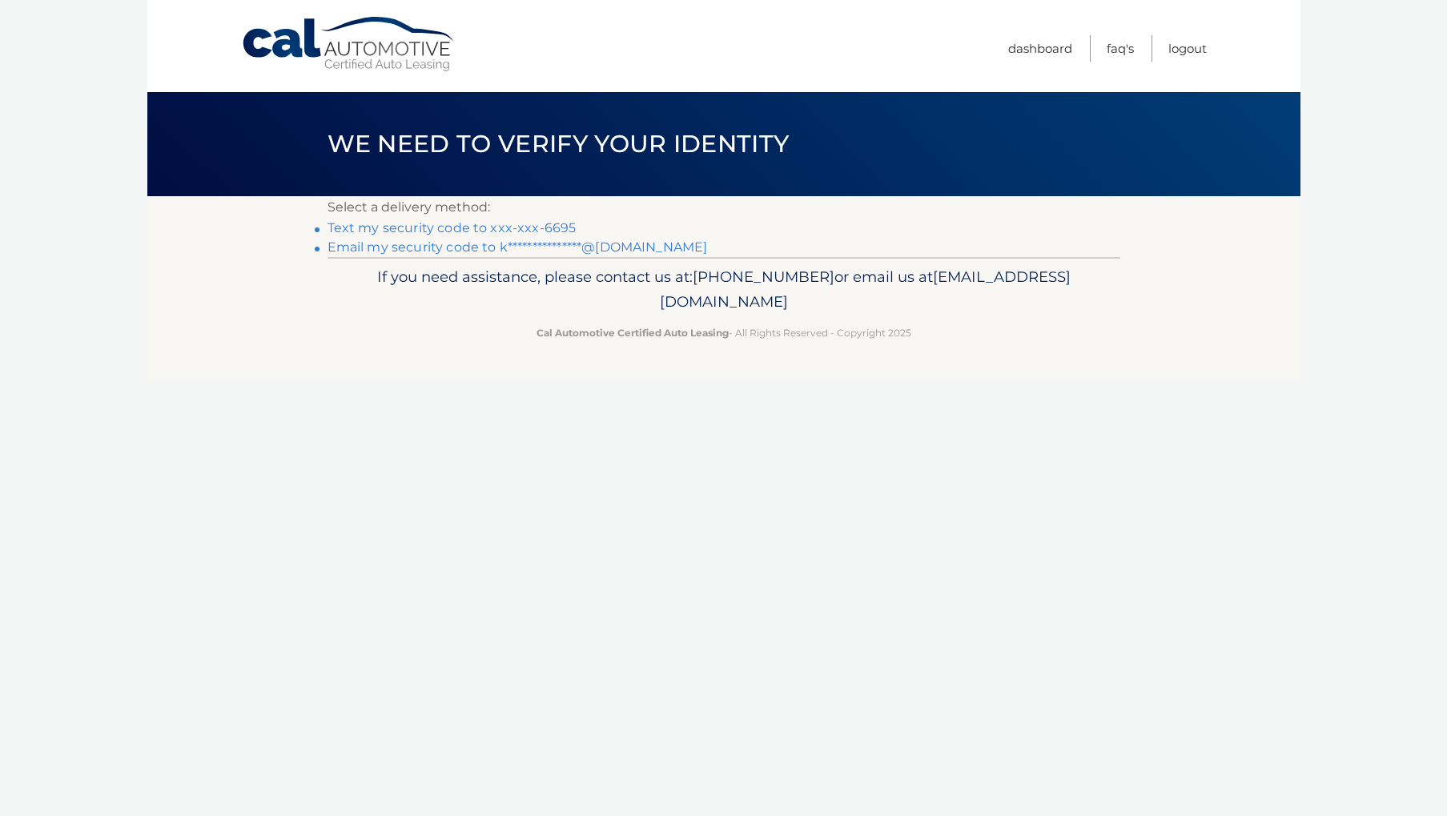 The width and height of the screenshot is (1447, 816). What do you see at coordinates (1188, 48) in the screenshot?
I see `a: Logout` at bounding box center [1188, 48].